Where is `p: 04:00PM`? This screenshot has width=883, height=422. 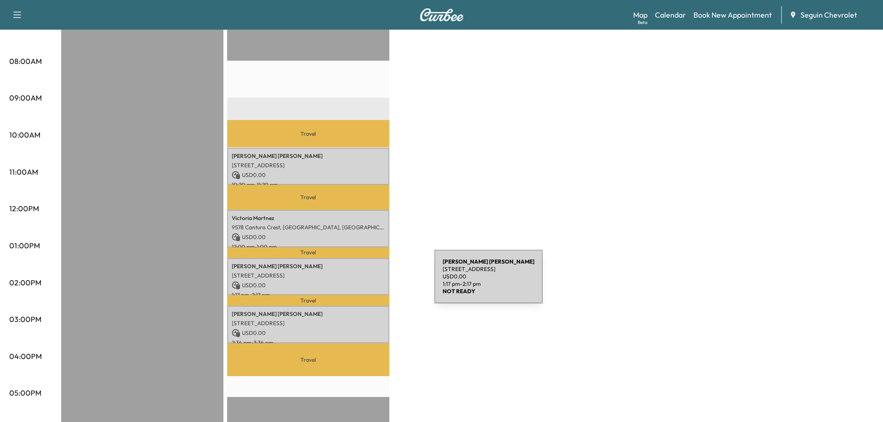 p: 04:00PM is located at coordinates (26, 357).